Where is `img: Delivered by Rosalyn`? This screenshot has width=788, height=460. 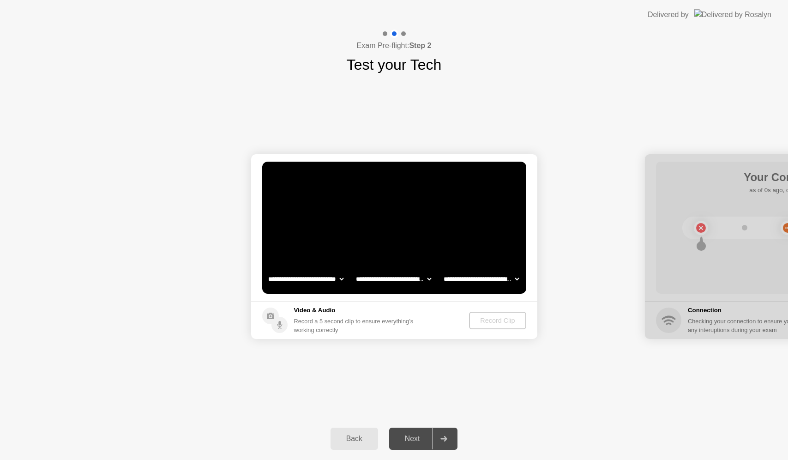 img: Delivered by Rosalyn is located at coordinates (733, 14).